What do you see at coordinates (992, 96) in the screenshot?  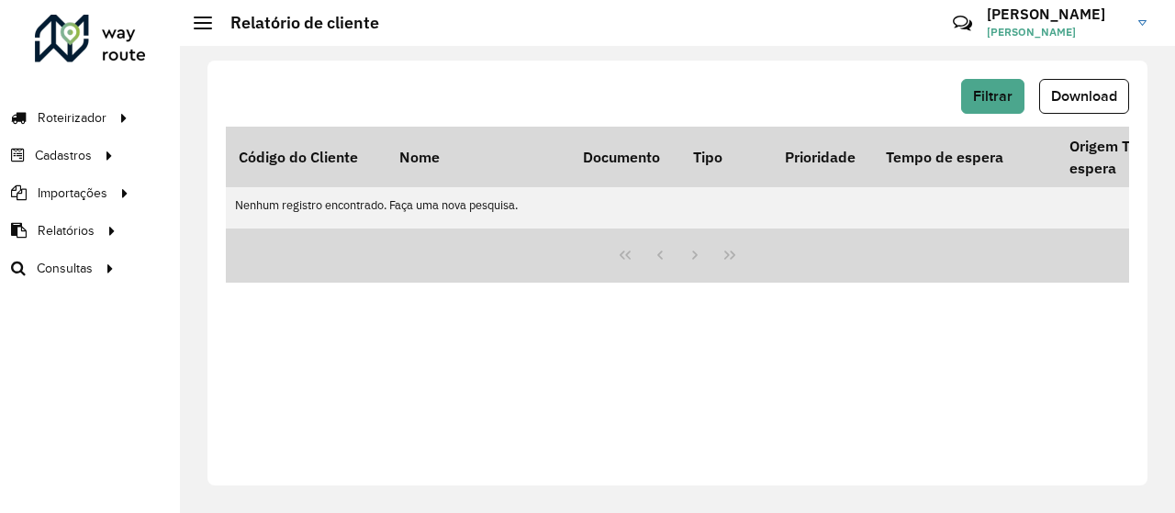 I see `button: Filtrar` at bounding box center [992, 96].